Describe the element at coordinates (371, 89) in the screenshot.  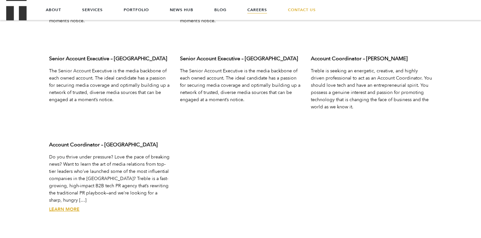
I see `p: Treble is seeking an energetic, creative, and highly driven professional to act as an Account Coo...` at that location.